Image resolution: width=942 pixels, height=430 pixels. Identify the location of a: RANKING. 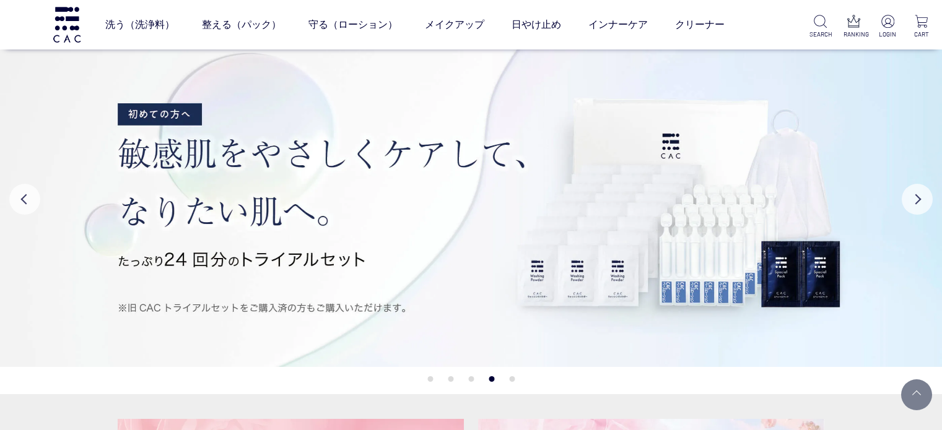
(854, 27).